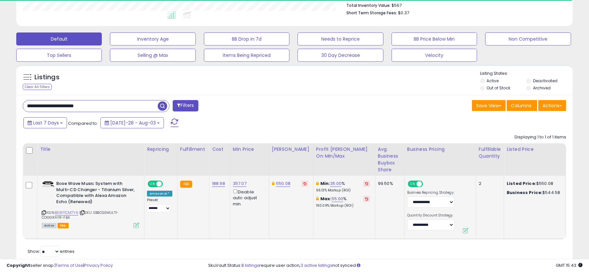  Describe the element at coordinates (83, 123) in the screenshot. I see `span: Compared to:` at that location.